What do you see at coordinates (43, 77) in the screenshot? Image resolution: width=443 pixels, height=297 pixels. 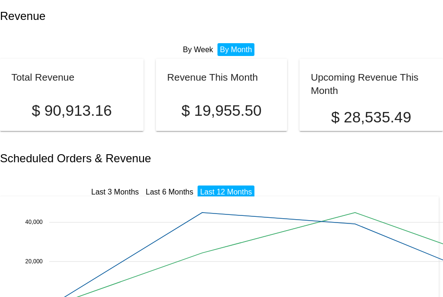 I see `h2: Total Revenue` at bounding box center [43, 77].